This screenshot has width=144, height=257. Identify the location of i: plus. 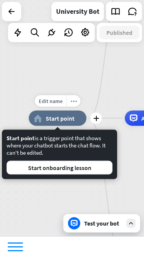
(96, 118).